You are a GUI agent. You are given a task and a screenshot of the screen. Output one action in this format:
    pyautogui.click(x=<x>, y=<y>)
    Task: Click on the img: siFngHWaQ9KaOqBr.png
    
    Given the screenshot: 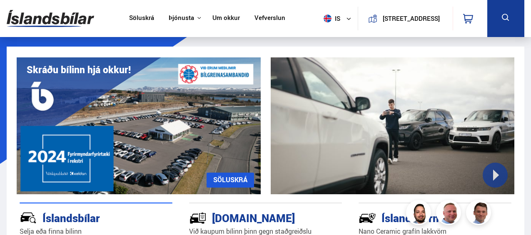 What is the action you would take?
    pyautogui.click(x=450, y=214)
    